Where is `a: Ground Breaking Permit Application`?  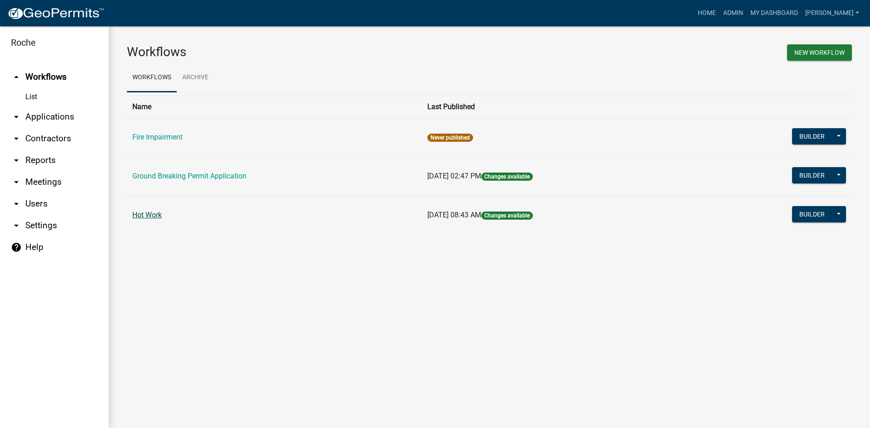 a: Ground Breaking Permit Application is located at coordinates (189, 176).